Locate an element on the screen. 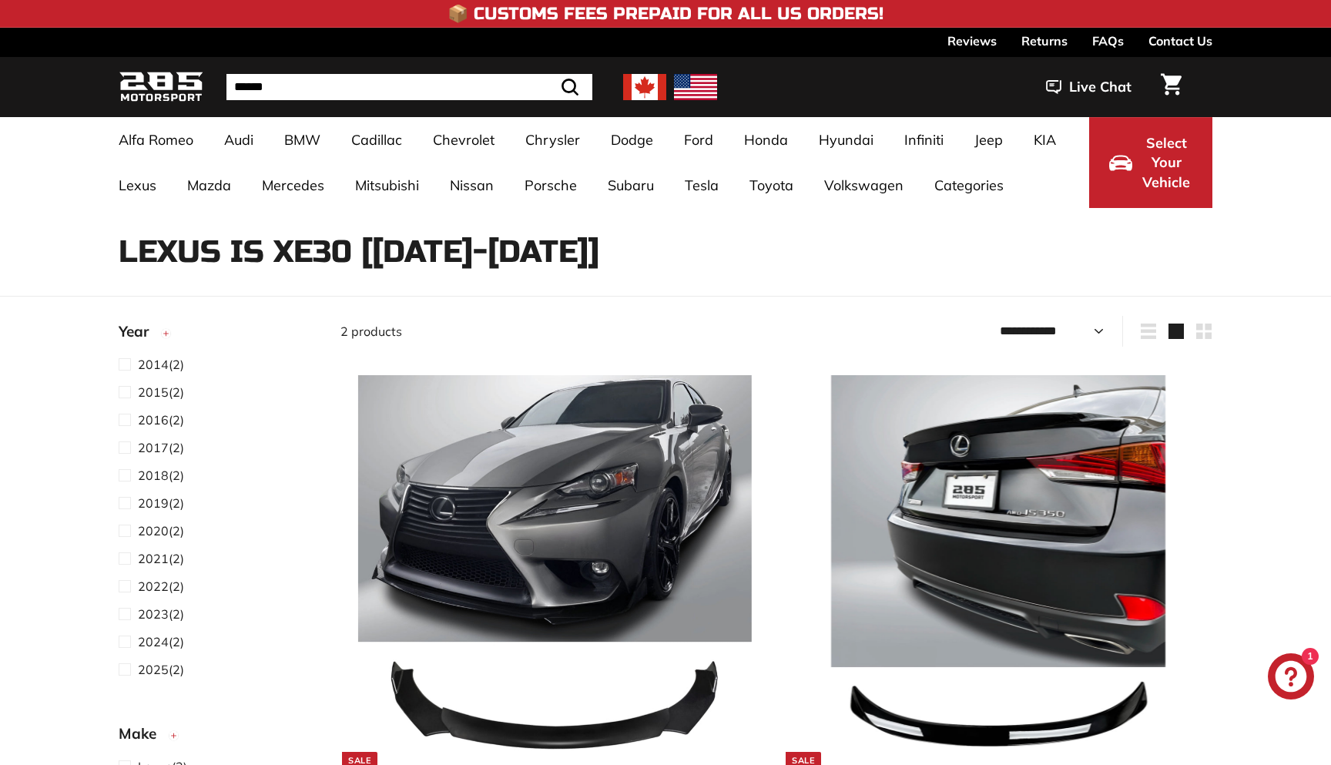 The height and width of the screenshot is (765, 1331). a: Contact Us is located at coordinates (1180, 41).